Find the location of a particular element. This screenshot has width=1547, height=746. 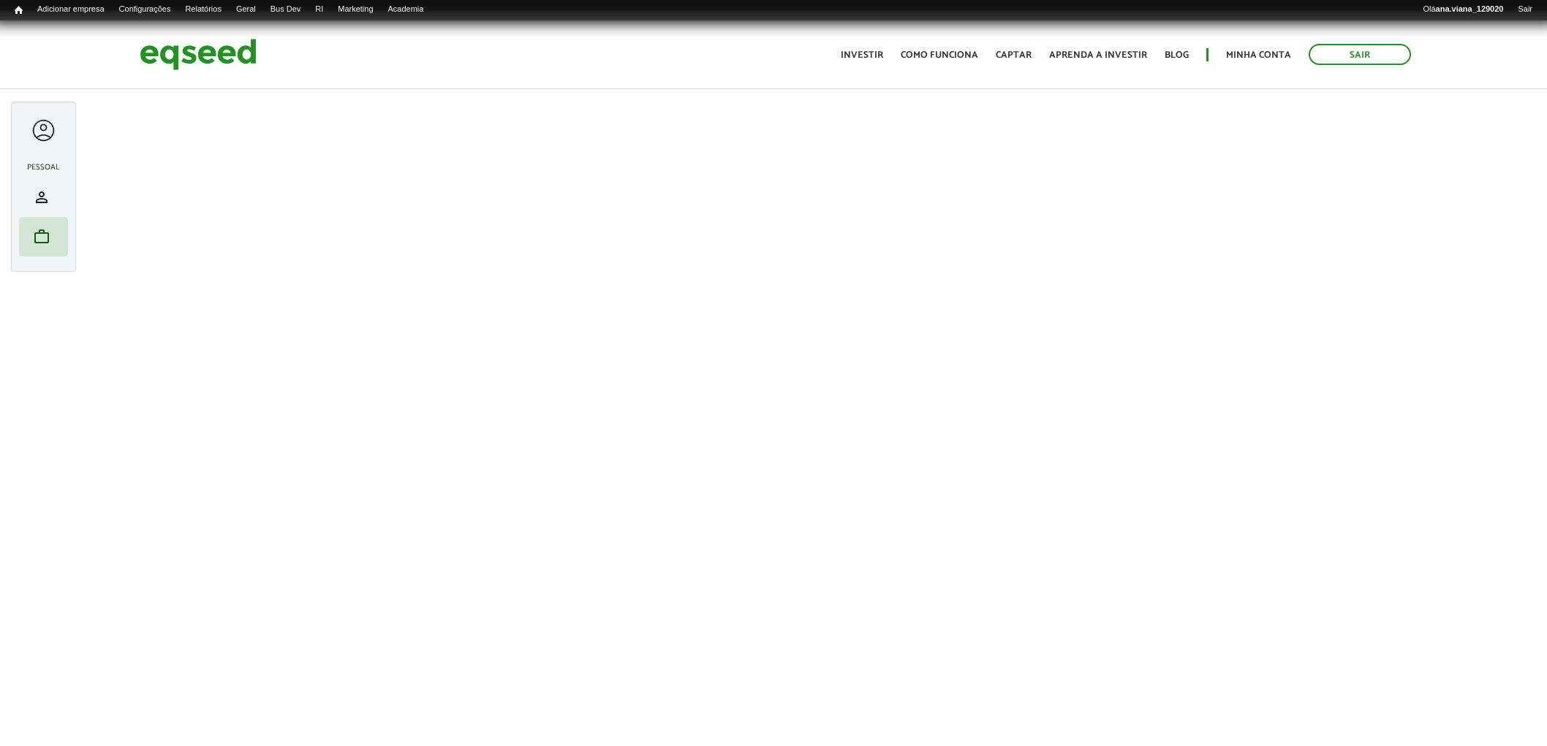

a: Como funciona is located at coordinates (939, 55).